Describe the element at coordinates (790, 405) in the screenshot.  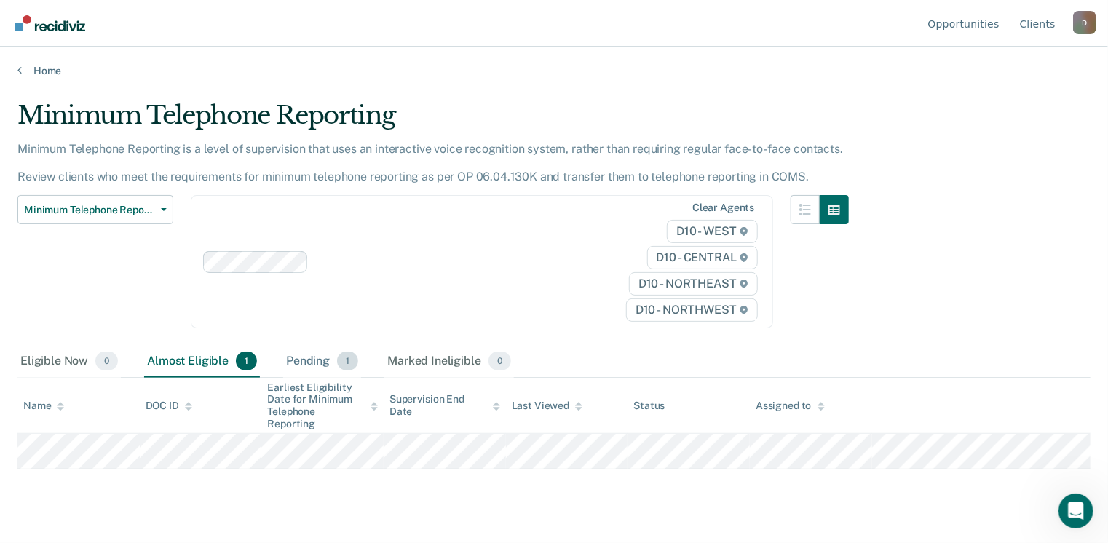
I see `div: Assigned to` at that location.